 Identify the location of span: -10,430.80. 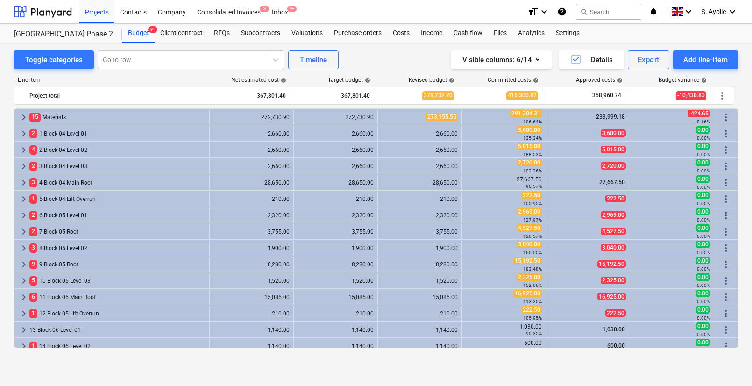
(691, 95).